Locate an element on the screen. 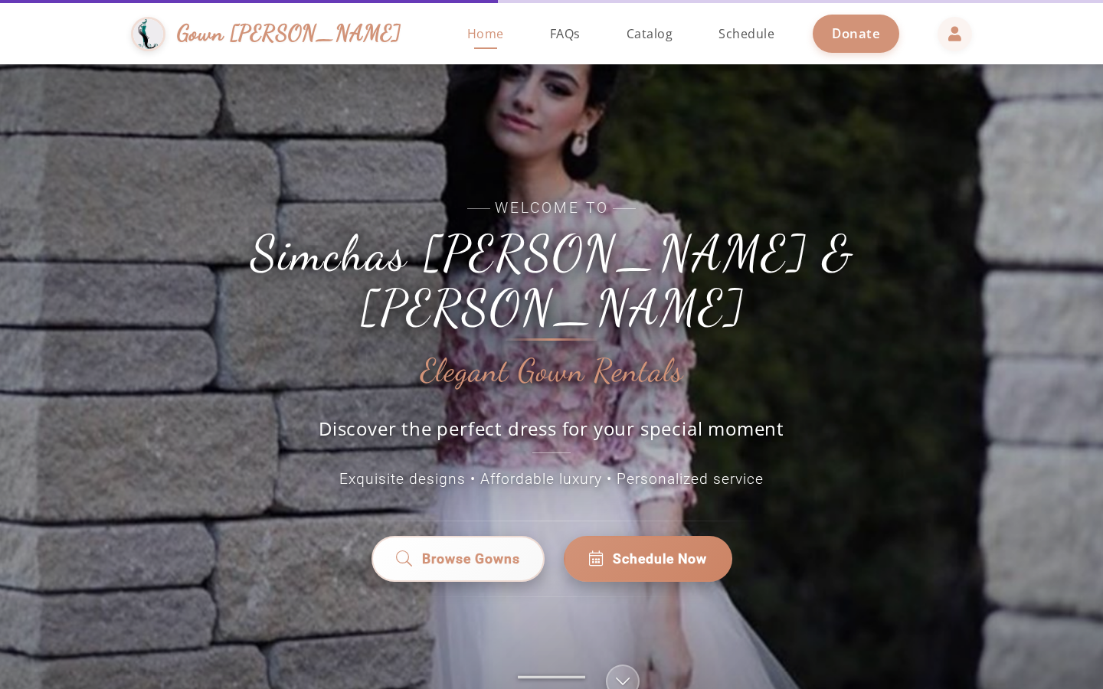  a: Home is located at coordinates (486, 34).